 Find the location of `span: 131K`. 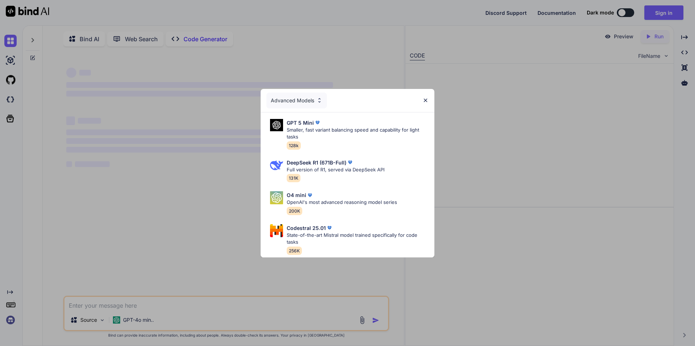

span: 131K is located at coordinates (294, 178).